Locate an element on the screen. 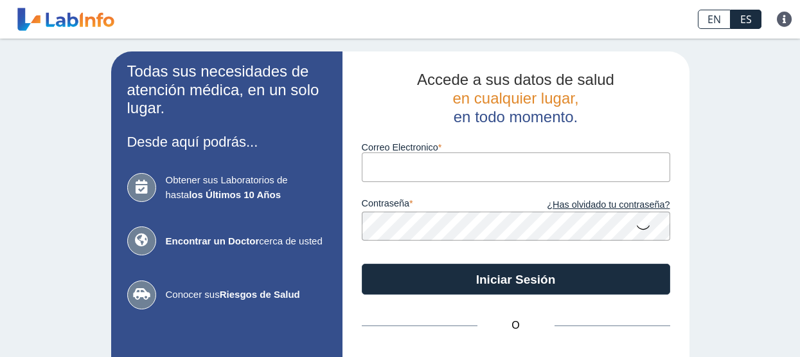 This screenshot has width=800, height=357. span: O is located at coordinates (516, 325).